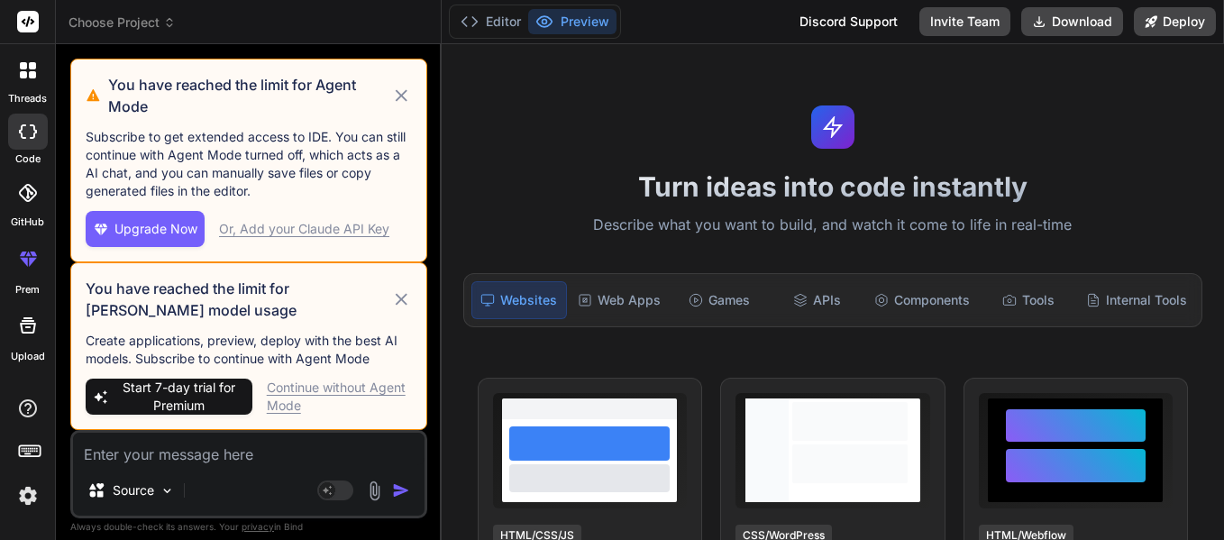 The image size is (1224, 540). I want to click on img: Pick Models, so click(167, 490).